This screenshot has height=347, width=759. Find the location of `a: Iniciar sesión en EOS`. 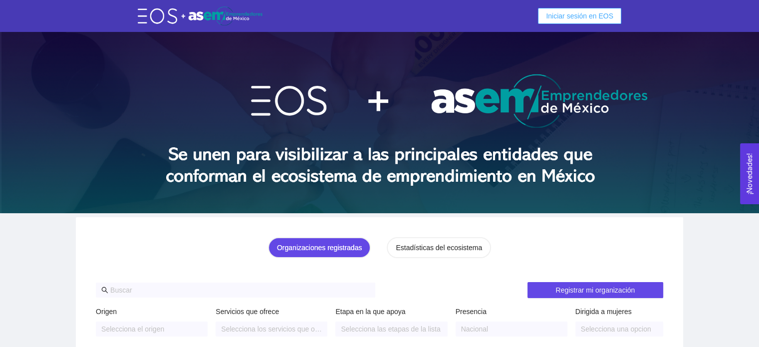

a: Iniciar sesión en EOS is located at coordinates (579, 16).